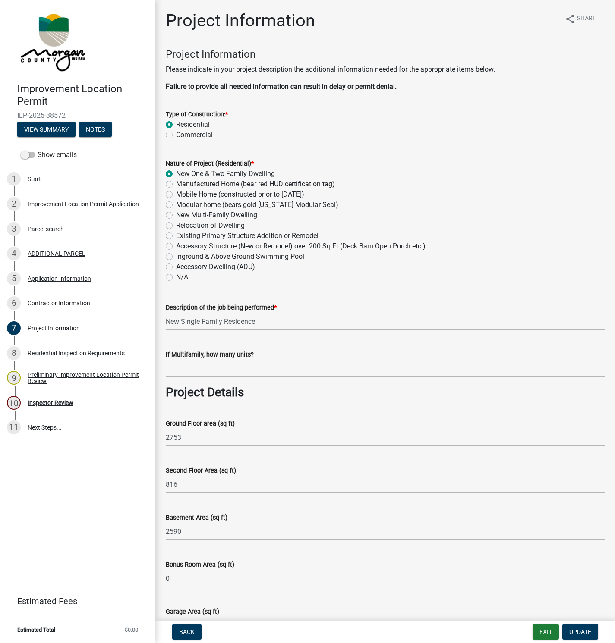 Image resolution: width=615 pixels, height=643 pixels. Describe the element at coordinates (59, 279) in the screenshot. I see `div: Application Information` at that location.